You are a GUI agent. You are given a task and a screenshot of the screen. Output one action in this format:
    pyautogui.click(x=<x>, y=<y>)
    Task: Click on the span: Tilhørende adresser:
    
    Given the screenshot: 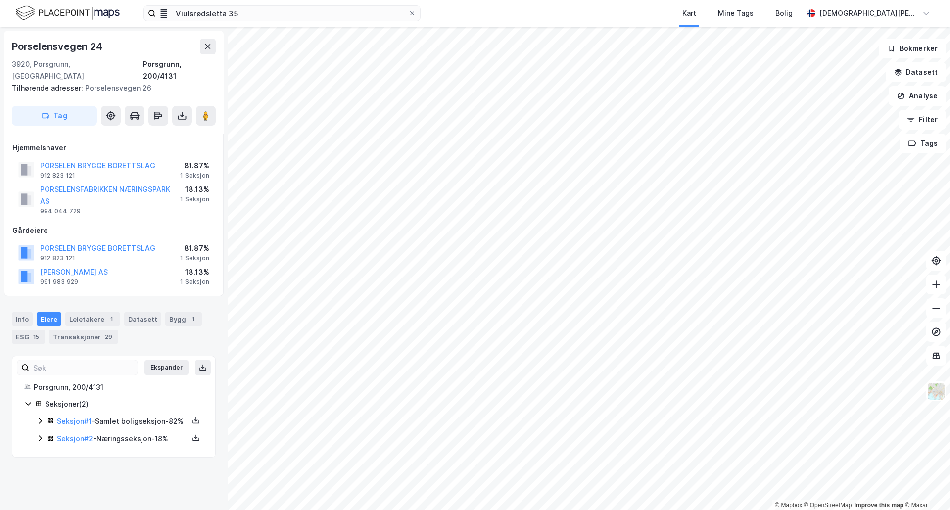 What is the action you would take?
    pyautogui.click(x=48, y=88)
    